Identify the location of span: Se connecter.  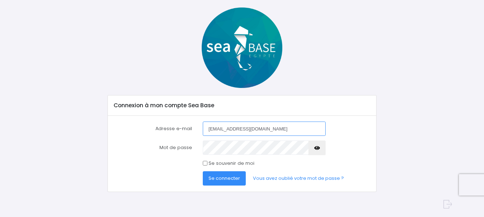
(224, 178).